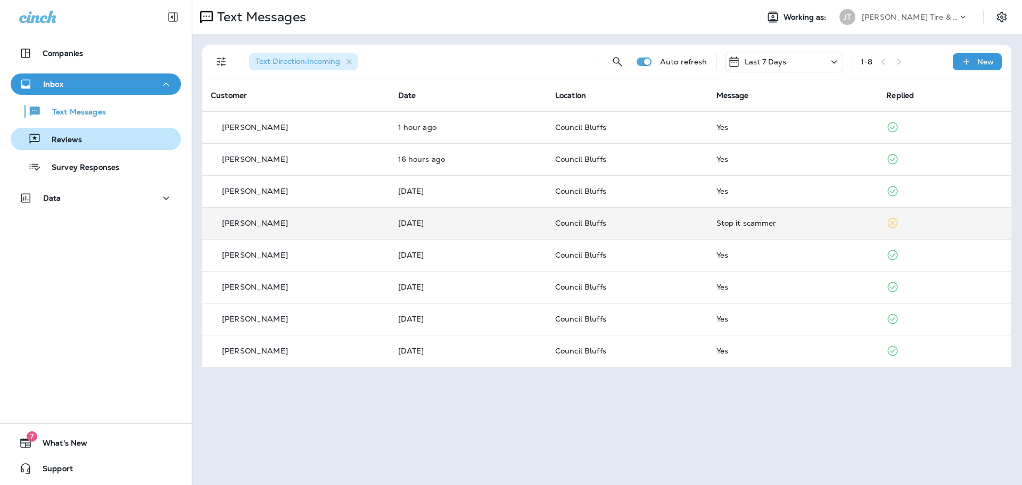 The height and width of the screenshot is (485, 1022). What do you see at coordinates (793, 223) in the screenshot?
I see `div: Stop it scammer` at bounding box center [793, 223].